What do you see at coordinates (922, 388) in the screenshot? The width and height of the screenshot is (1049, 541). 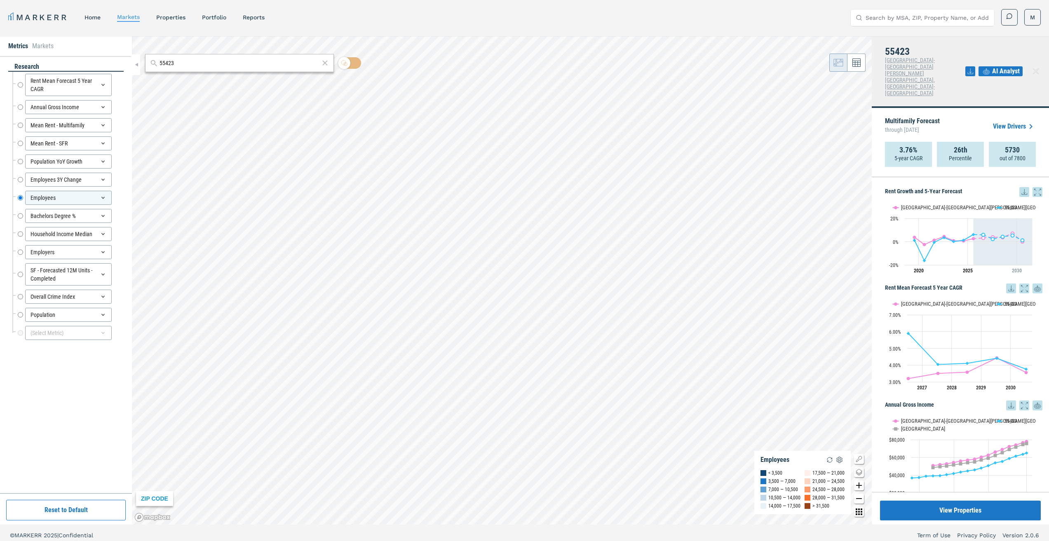 I see `text: 2027` at bounding box center [922, 388].